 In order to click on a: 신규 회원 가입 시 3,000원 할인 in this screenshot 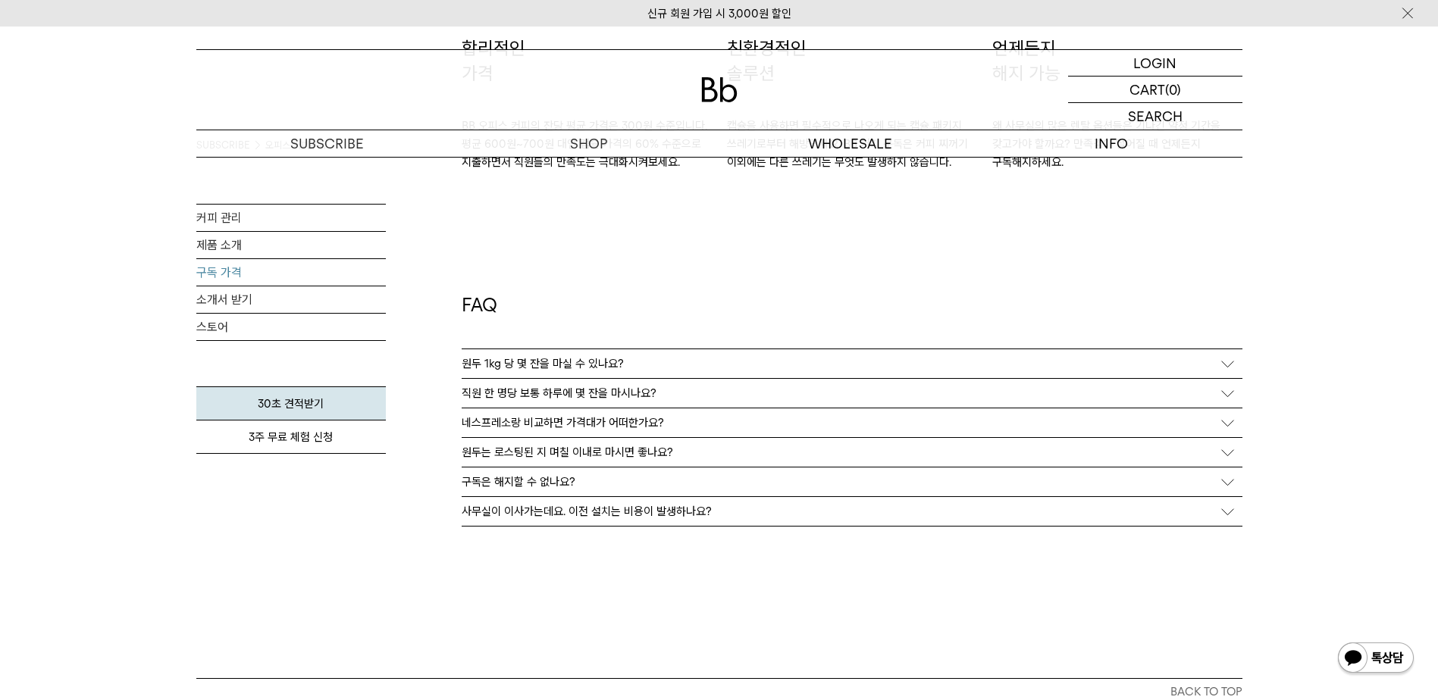, I will do `click(719, 14)`.